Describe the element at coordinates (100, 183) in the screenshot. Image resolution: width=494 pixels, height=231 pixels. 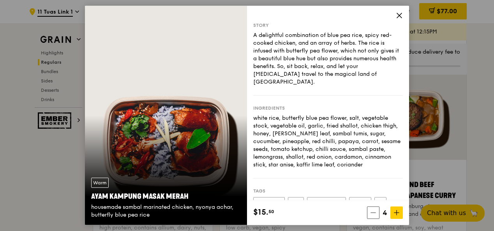
I see `div: Warm` at that location.